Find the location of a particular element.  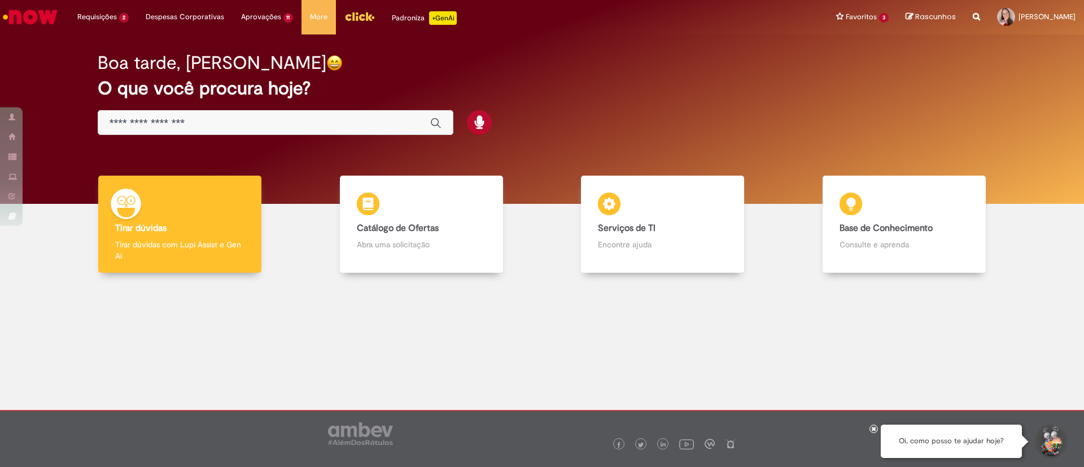

span: Aprovações is located at coordinates (261, 17).